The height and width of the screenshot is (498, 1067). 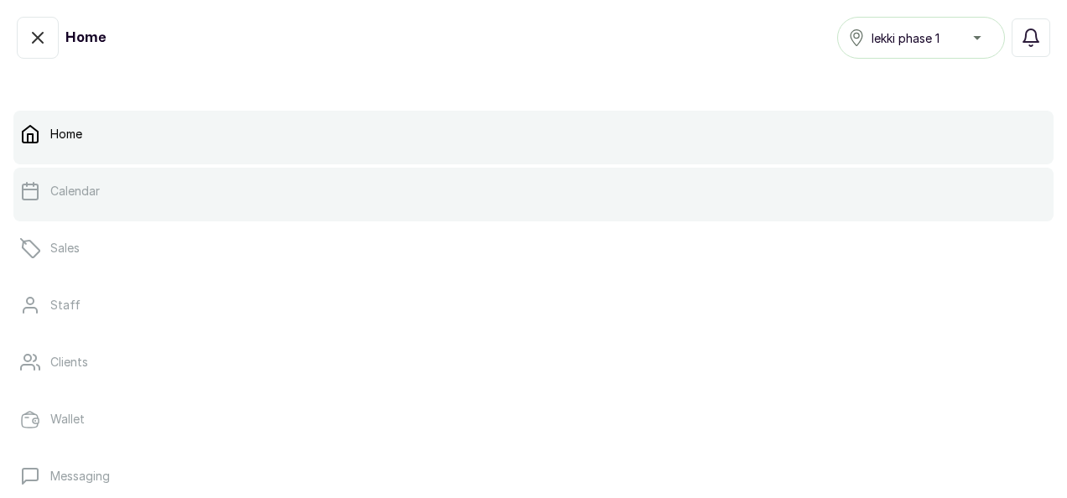 What do you see at coordinates (921, 38) in the screenshot?
I see `button: lekki phase 1` at bounding box center [921, 38].